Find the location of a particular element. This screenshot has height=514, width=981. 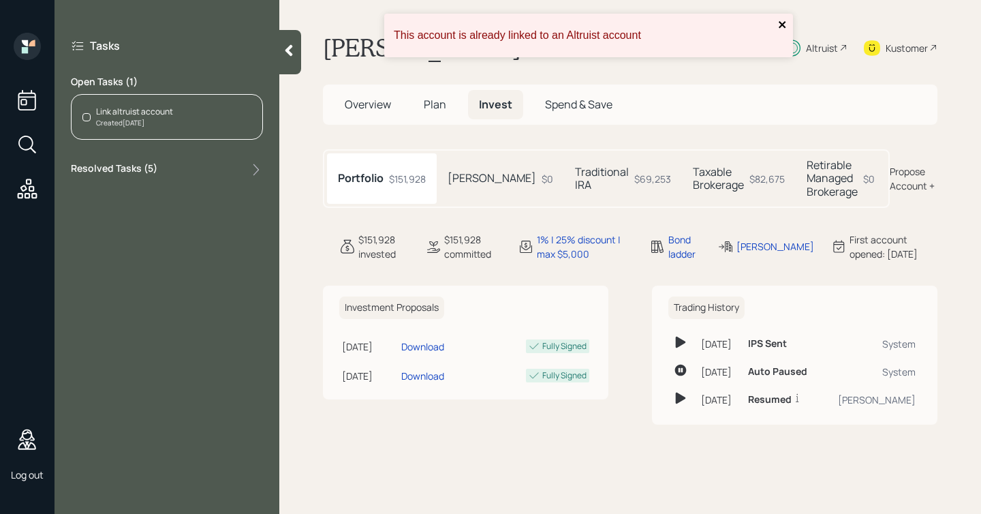

span: Invest is located at coordinates (495, 104).